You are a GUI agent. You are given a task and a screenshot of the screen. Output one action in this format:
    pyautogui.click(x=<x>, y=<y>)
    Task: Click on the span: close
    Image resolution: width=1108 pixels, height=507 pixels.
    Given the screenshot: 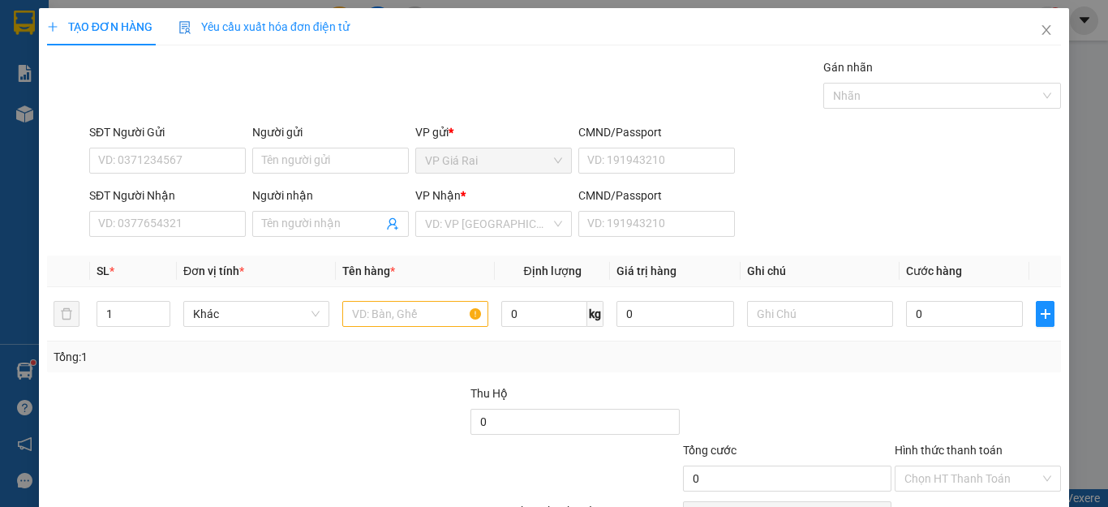 What is the action you would take?
    pyautogui.click(x=1047, y=30)
    